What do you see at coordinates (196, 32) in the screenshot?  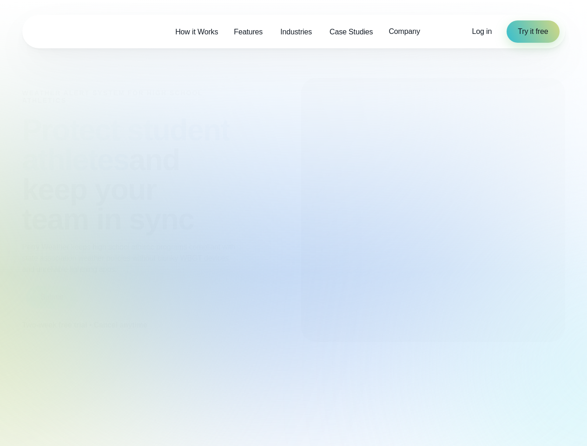 I see `a: How it Works` at bounding box center [196, 32].